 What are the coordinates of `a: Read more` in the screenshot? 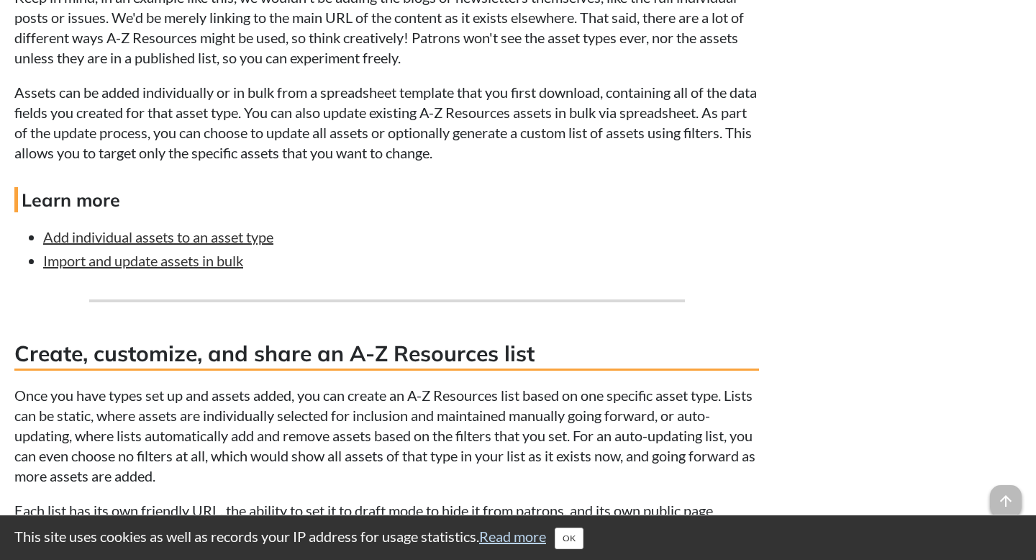 It's located at (512, 536).